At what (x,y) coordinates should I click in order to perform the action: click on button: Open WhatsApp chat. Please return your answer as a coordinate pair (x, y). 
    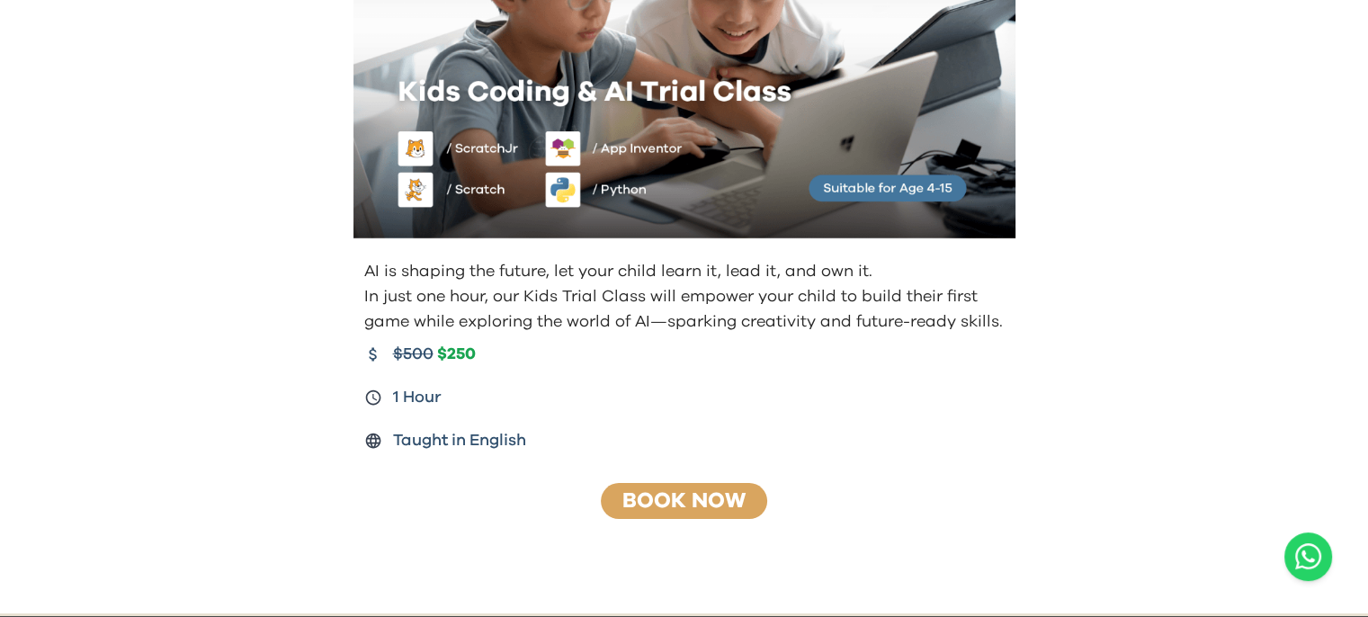
    Looking at the image, I should click on (1308, 557).